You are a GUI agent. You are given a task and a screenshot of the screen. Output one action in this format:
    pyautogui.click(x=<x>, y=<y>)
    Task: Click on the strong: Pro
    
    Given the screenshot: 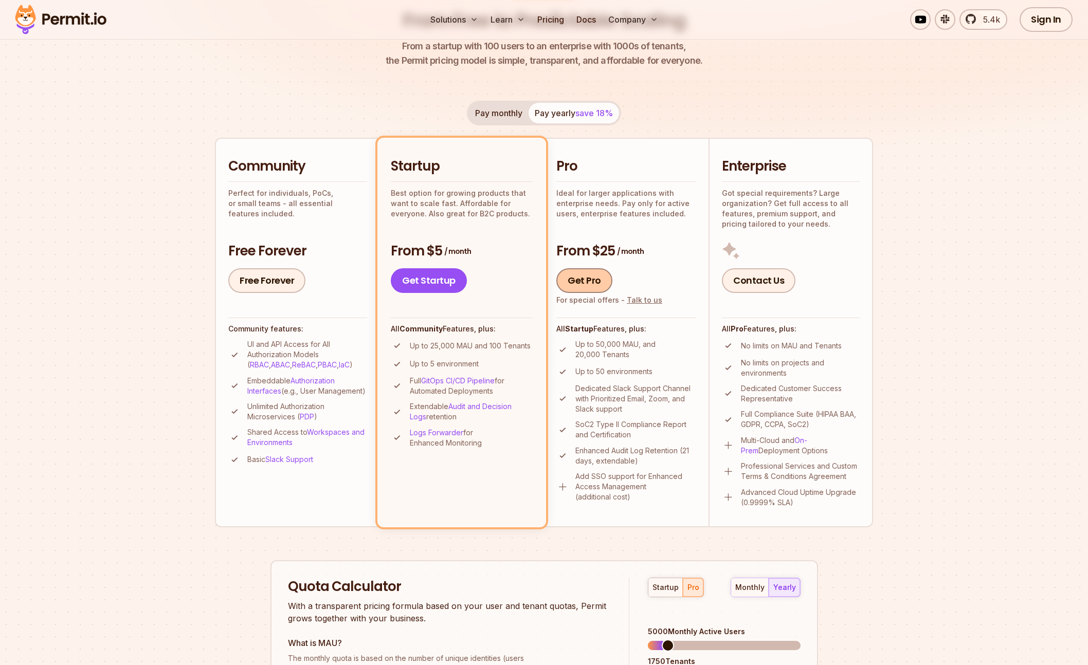 What is the action you would take?
    pyautogui.click(x=737, y=328)
    